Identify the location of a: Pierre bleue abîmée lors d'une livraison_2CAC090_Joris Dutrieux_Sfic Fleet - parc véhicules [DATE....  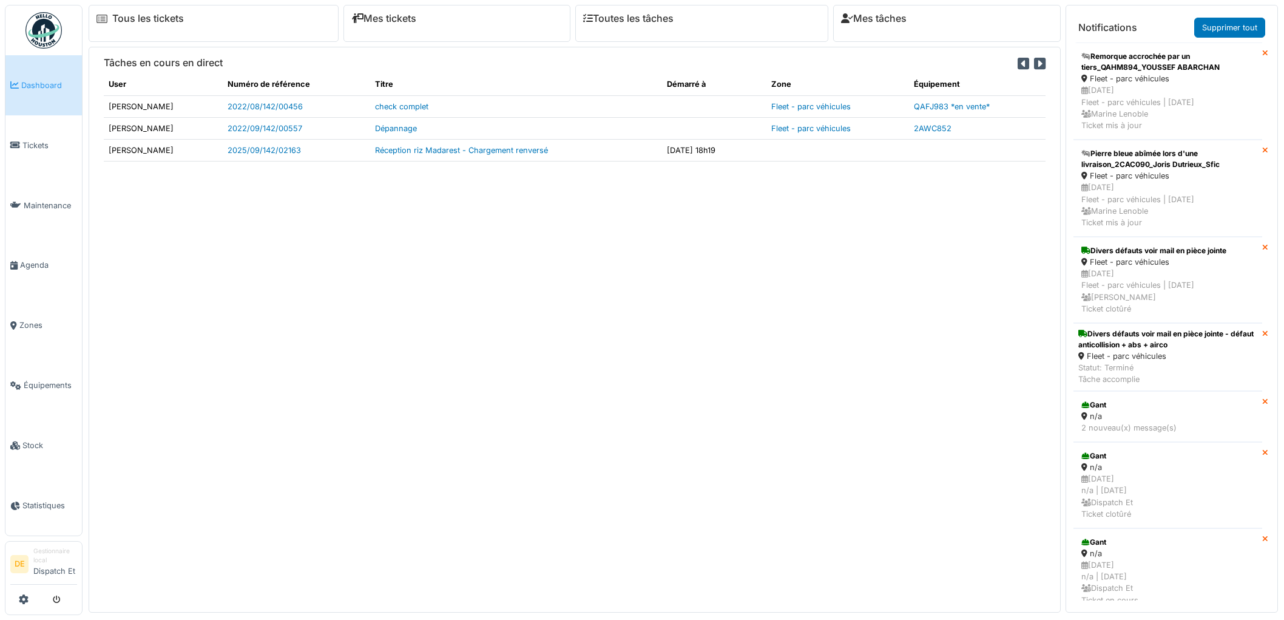
(1168, 188).